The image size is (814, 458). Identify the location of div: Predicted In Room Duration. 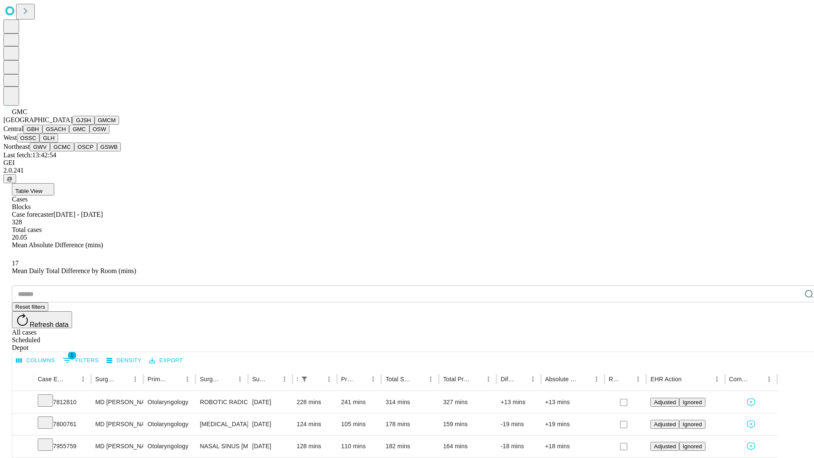
(348, 379).